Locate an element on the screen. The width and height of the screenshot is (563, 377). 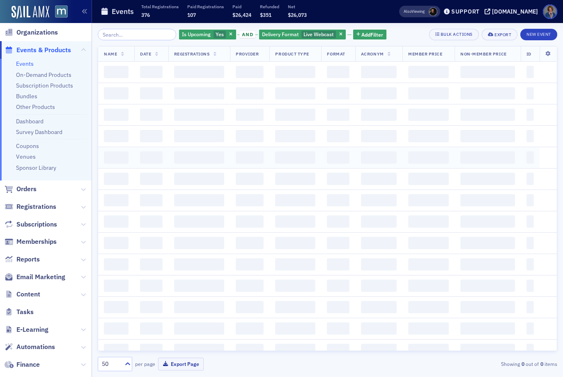
button: New Event is located at coordinates (539, 34).